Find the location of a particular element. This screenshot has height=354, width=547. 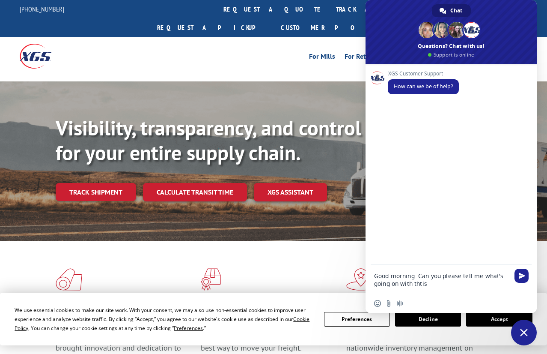

a: For Retailers is located at coordinates (363, 58).